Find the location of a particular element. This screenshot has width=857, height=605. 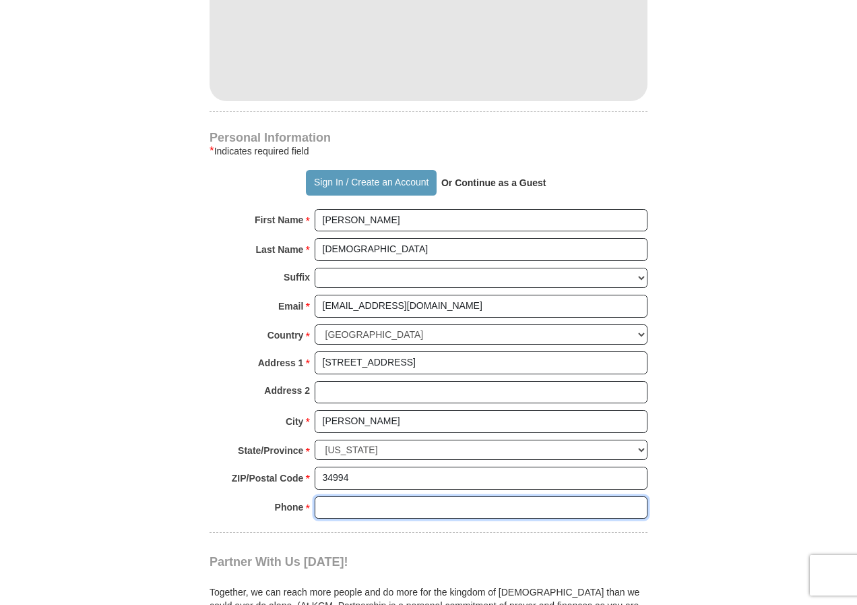

strong: Or Continue as a Guest is located at coordinates (494, 183).